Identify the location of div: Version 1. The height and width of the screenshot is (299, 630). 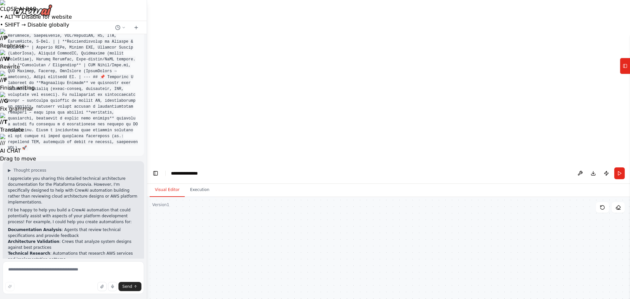
(161, 205).